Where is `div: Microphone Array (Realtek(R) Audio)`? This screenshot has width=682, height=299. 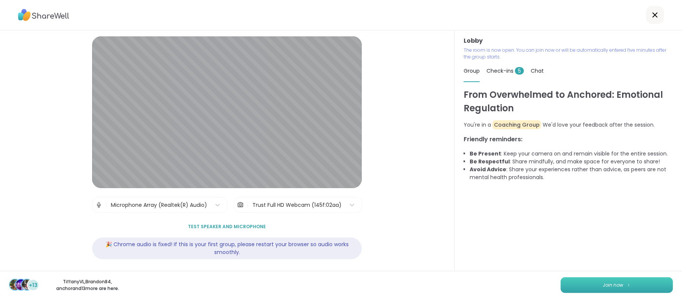
div: Microphone Array (Realtek(R) Audio) is located at coordinates (159, 205).